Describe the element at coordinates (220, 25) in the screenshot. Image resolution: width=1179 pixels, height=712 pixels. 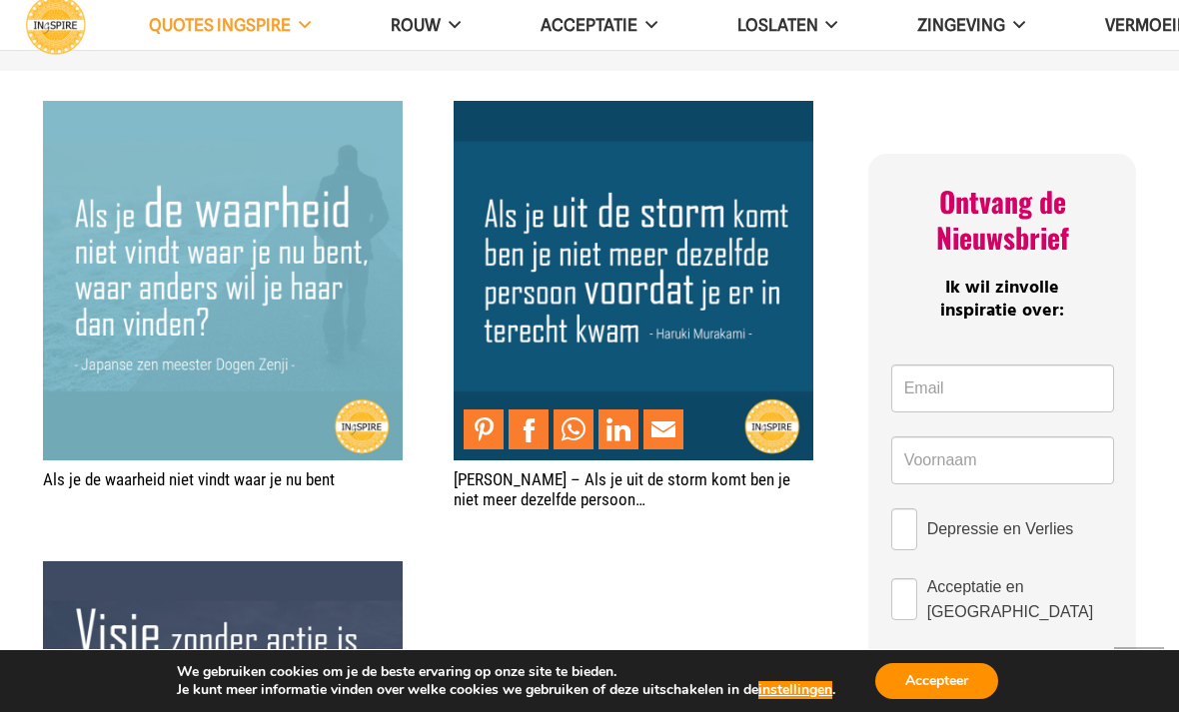
I see `span: QUOTES INGSPIRE` at that location.